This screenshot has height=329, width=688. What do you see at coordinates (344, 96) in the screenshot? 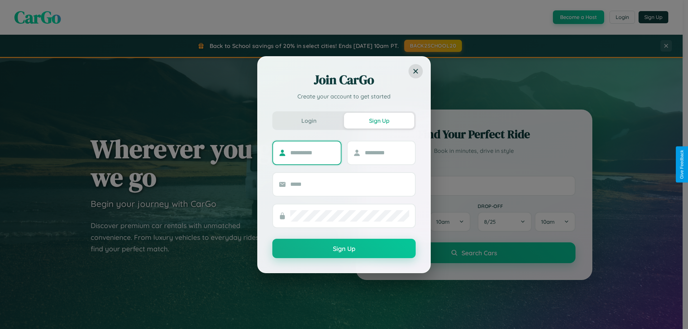
I see `p: Create your account to get started` at bounding box center [344, 96].